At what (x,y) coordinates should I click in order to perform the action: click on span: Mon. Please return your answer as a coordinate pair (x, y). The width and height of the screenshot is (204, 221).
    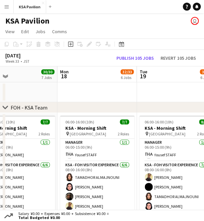
    Looking at the image, I should click on (65, 72).